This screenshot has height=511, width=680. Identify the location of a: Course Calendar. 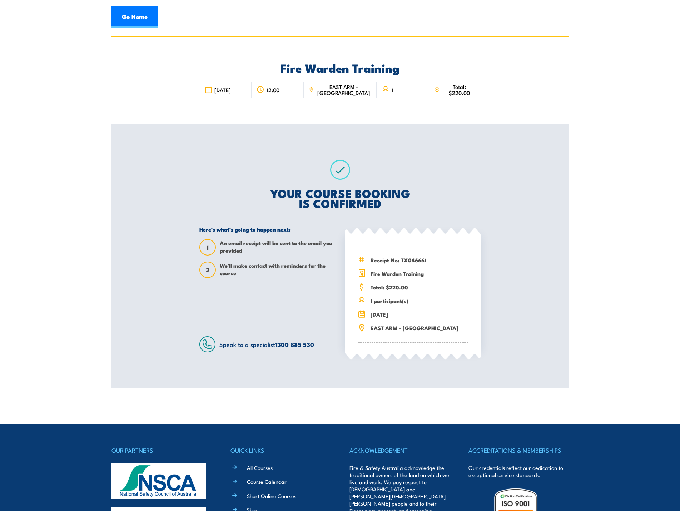
(266, 481).